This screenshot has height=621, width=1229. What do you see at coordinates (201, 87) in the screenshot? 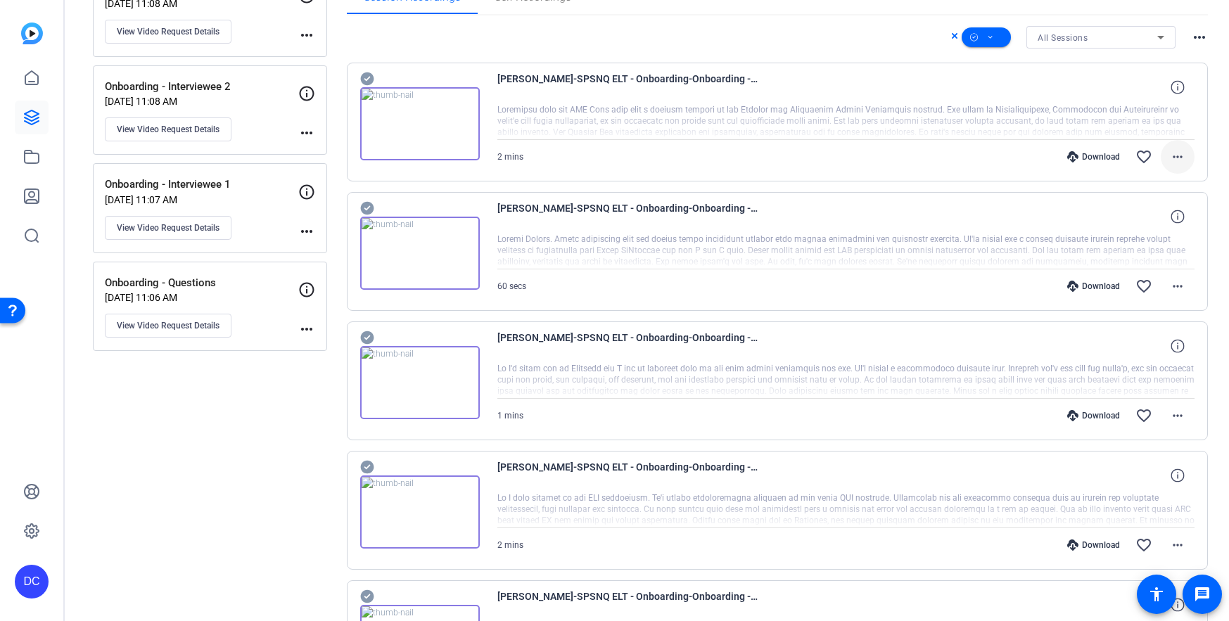
I see `p: Onboarding - Interviewee 2` at bounding box center [201, 87].